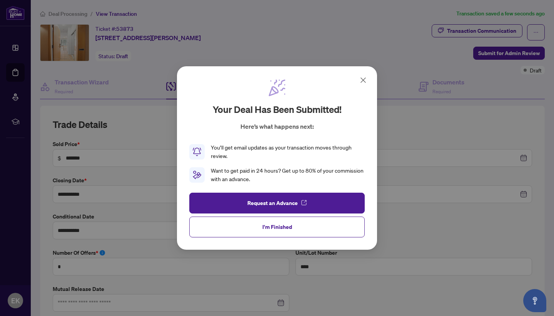 Image resolution: width=554 pixels, height=316 pixels. I want to click on span: Request an Advance, so click(272, 203).